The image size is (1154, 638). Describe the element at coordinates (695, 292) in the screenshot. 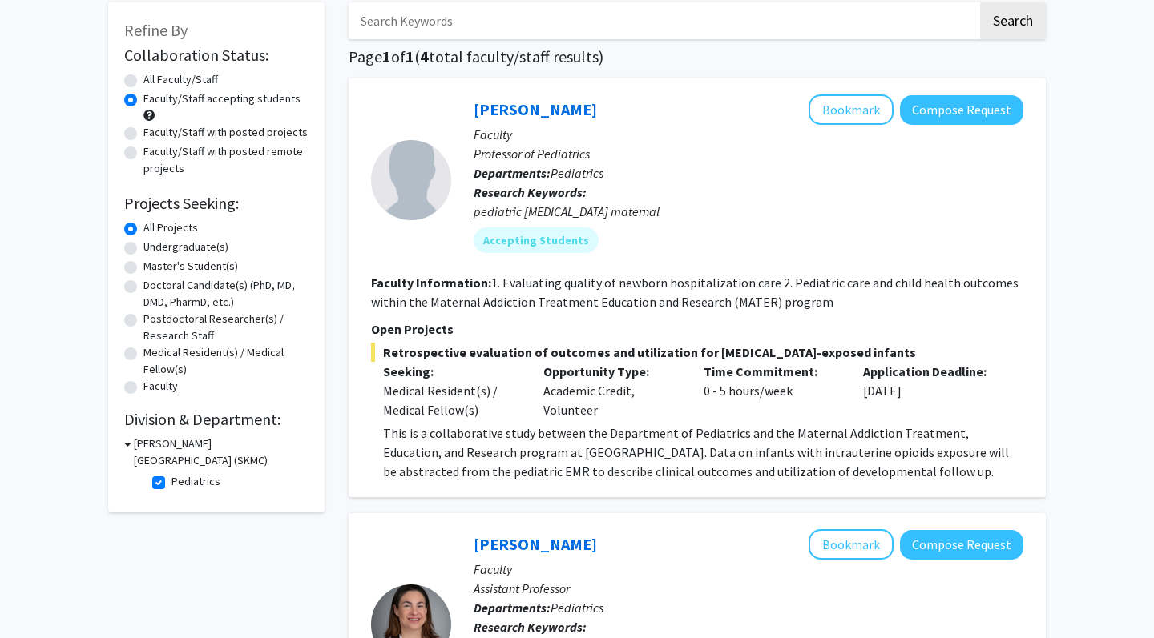

I see `fg-read-more: 1. Evaluating quality of newborn hospitalization care 2. Pediatric care and child health outcomes...` at that location.